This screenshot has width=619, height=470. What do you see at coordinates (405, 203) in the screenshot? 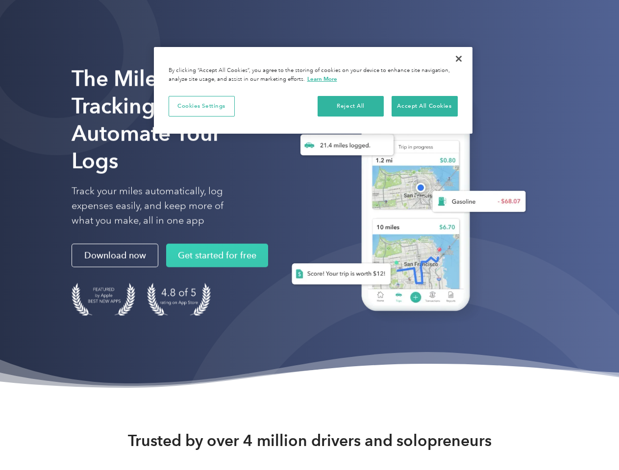
I see `img: Everlance, mileage tracker app, expense tracking app` at bounding box center [405, 203].